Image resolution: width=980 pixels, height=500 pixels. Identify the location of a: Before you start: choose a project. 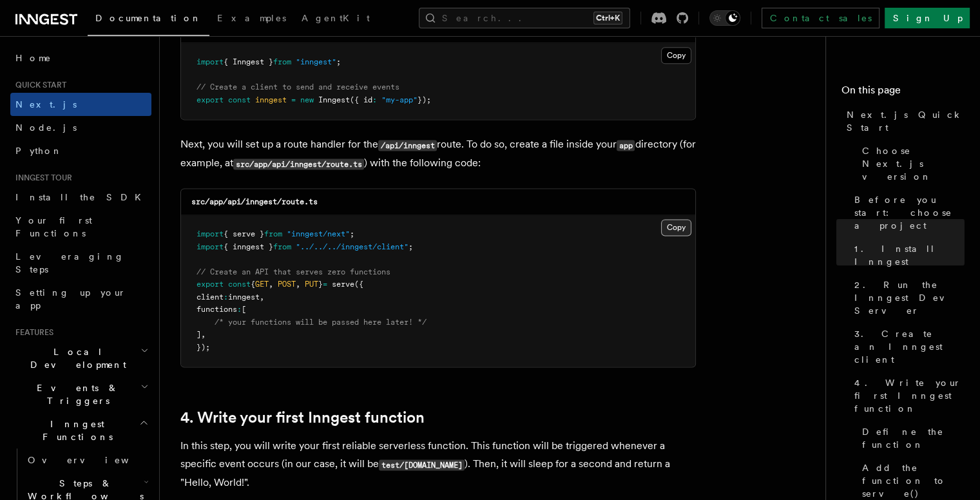
(907, 213).